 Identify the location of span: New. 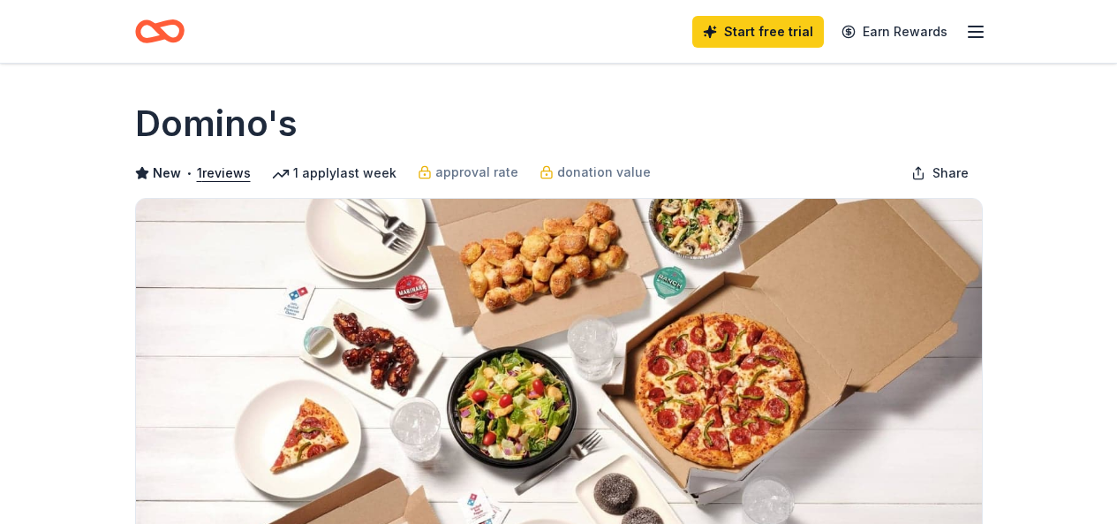
(167, 173).